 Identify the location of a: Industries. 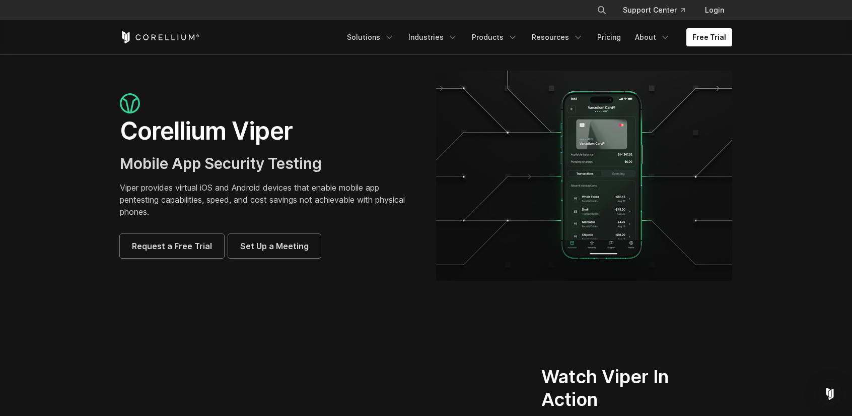
(433, 37).